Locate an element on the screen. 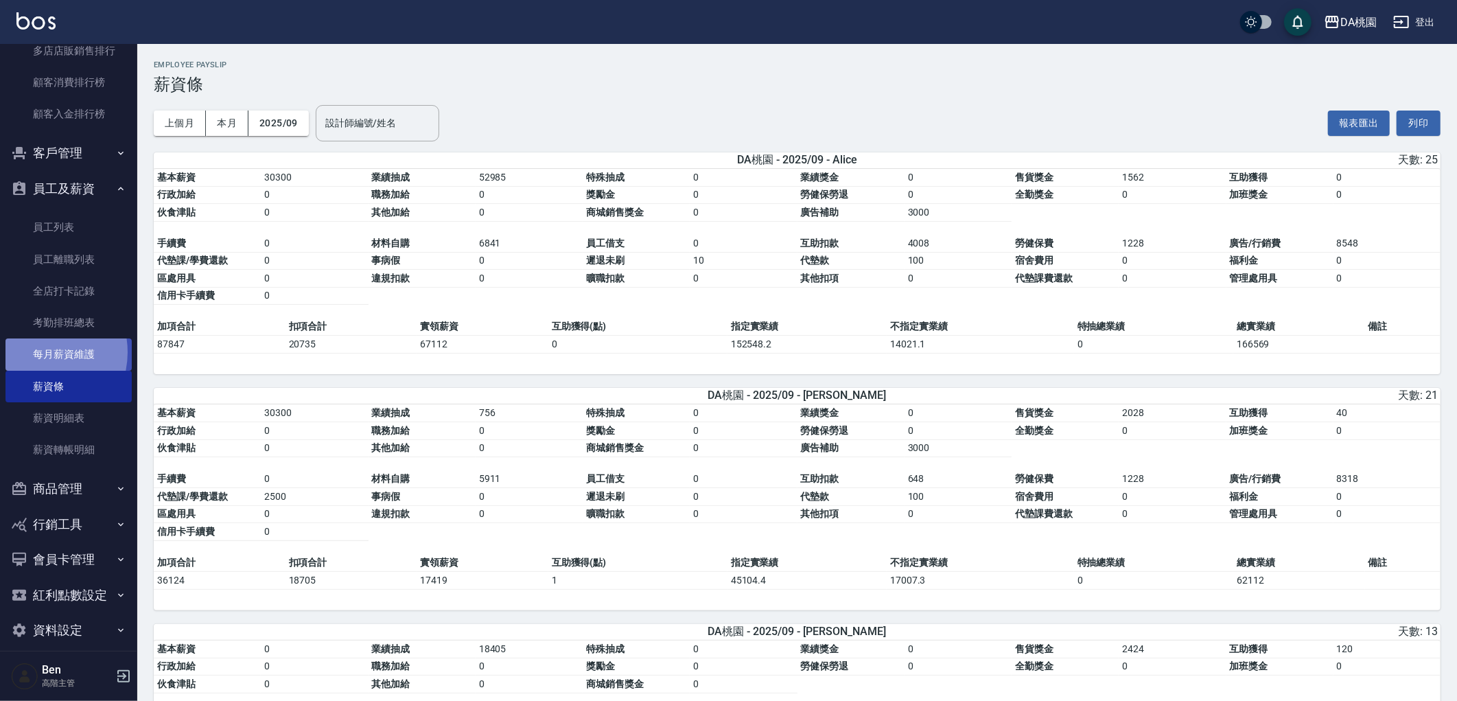 This screenshot has height=701, width=1457. td: 45104.4 is located at coordinates (807, 580).